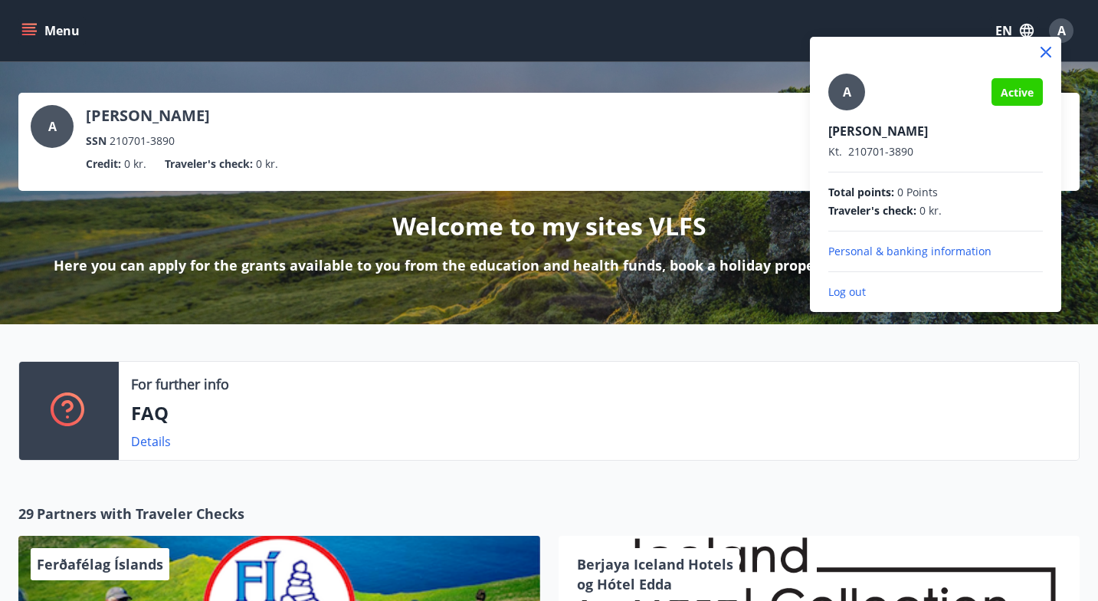  Describe the element at coordinates (861, 192) in the screenshot. I see `span: Total points :` at that location.